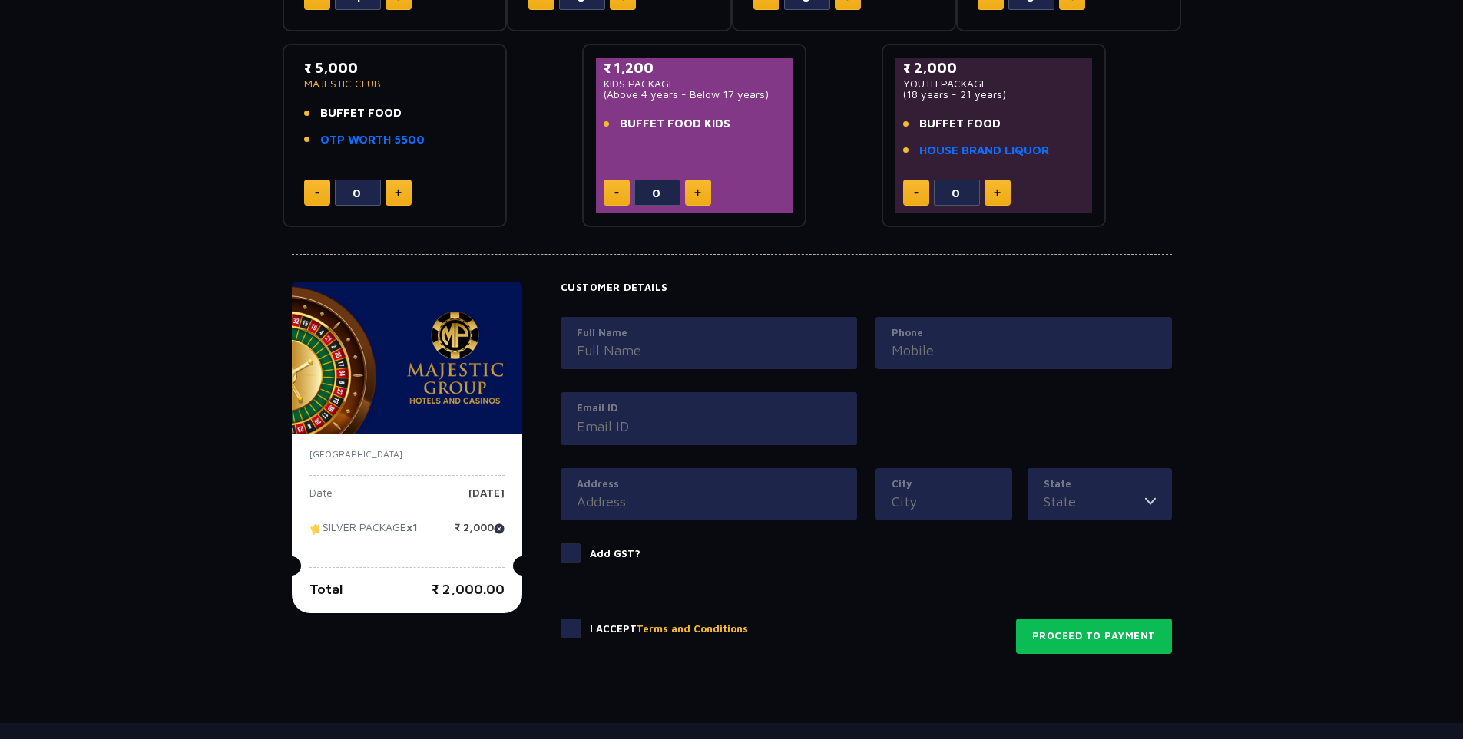  What do you see at coordinates (395, 84) in the screenshot?
I see `p: MAJESTIC CLUB` at bounding box center [395, 84].